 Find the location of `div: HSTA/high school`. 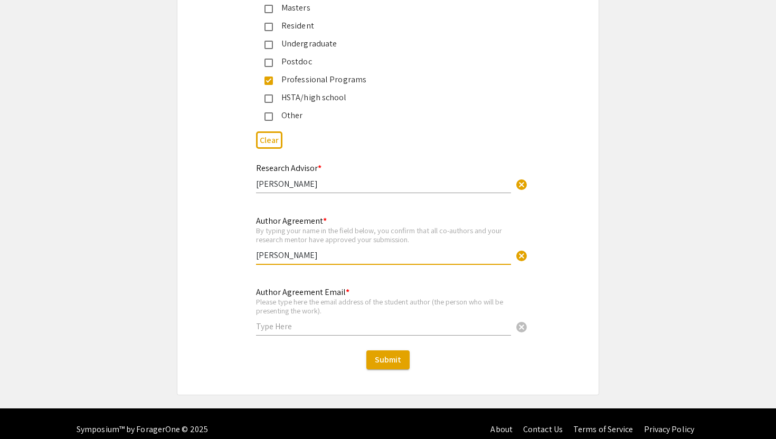

div: HSTA/high school is located at coordinates (384, 98).